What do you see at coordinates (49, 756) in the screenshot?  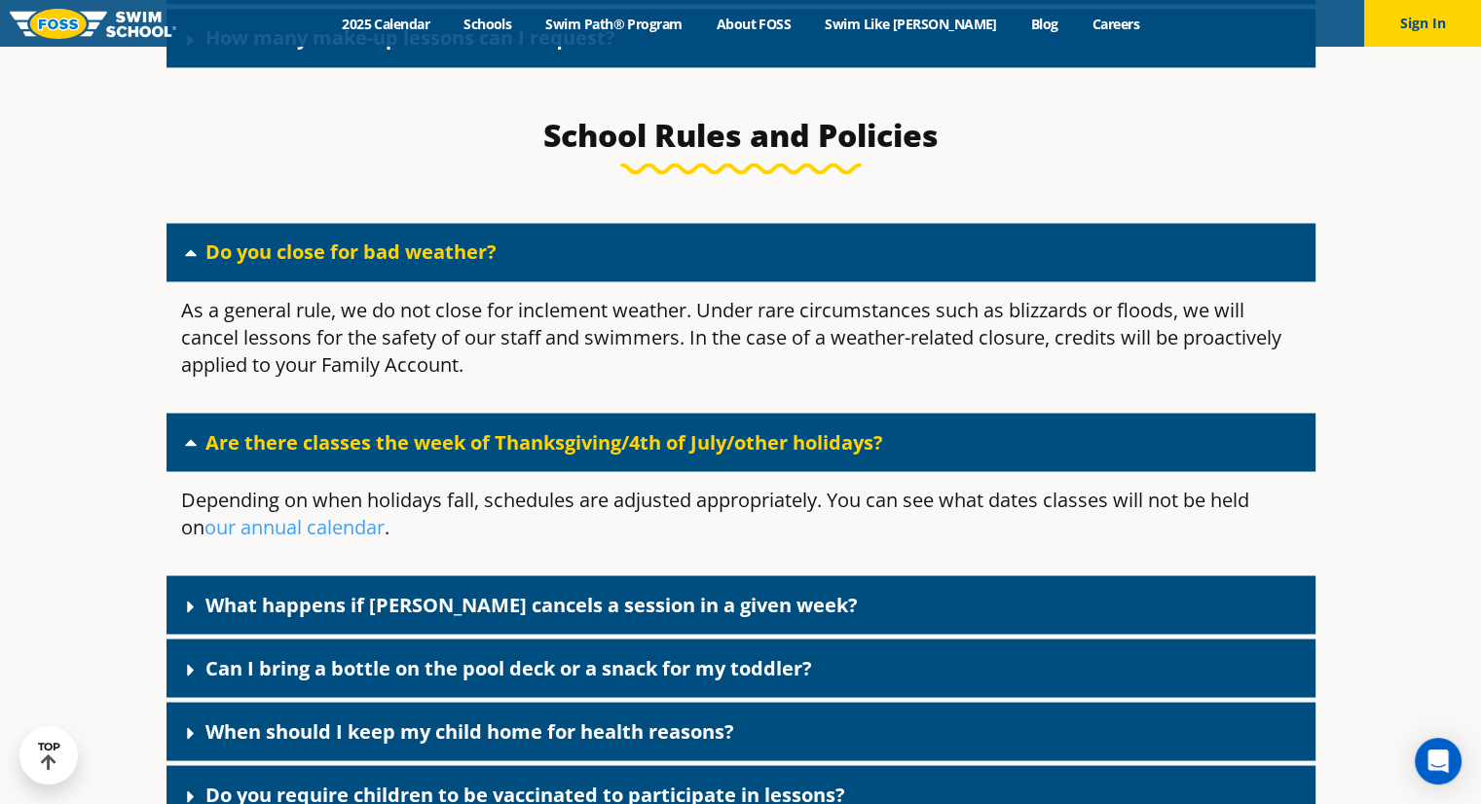 I see `div: TOP` at bounding box center [49, 756].